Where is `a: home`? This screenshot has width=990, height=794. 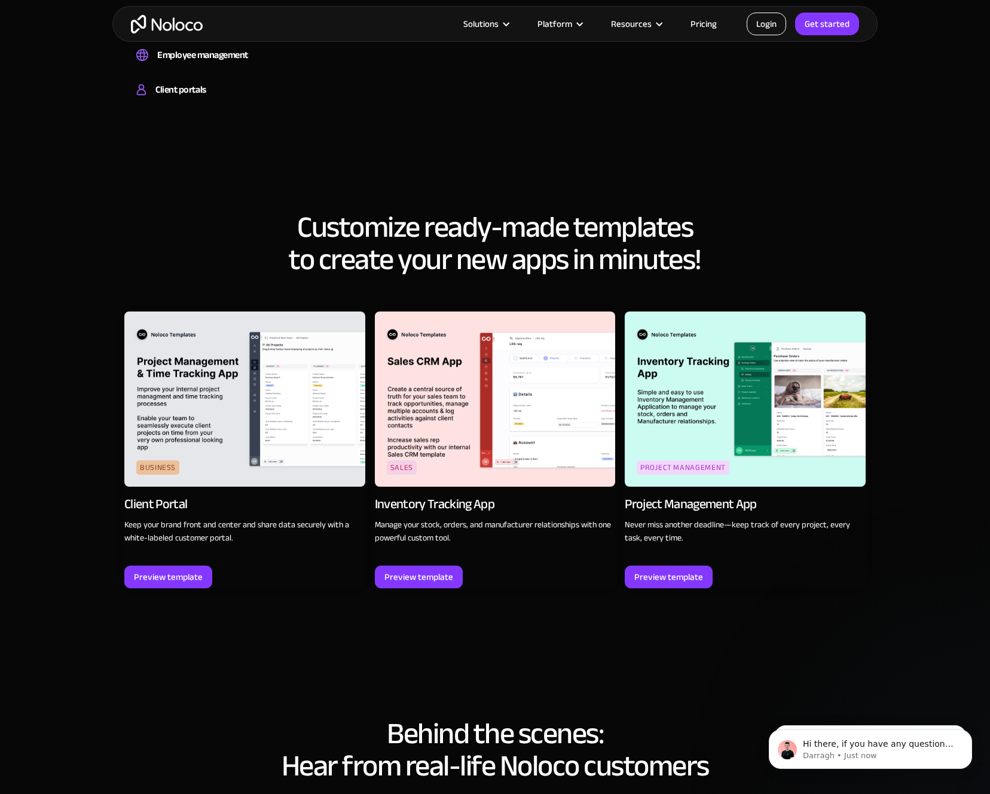 a: home is located at coordinates (167, 24).